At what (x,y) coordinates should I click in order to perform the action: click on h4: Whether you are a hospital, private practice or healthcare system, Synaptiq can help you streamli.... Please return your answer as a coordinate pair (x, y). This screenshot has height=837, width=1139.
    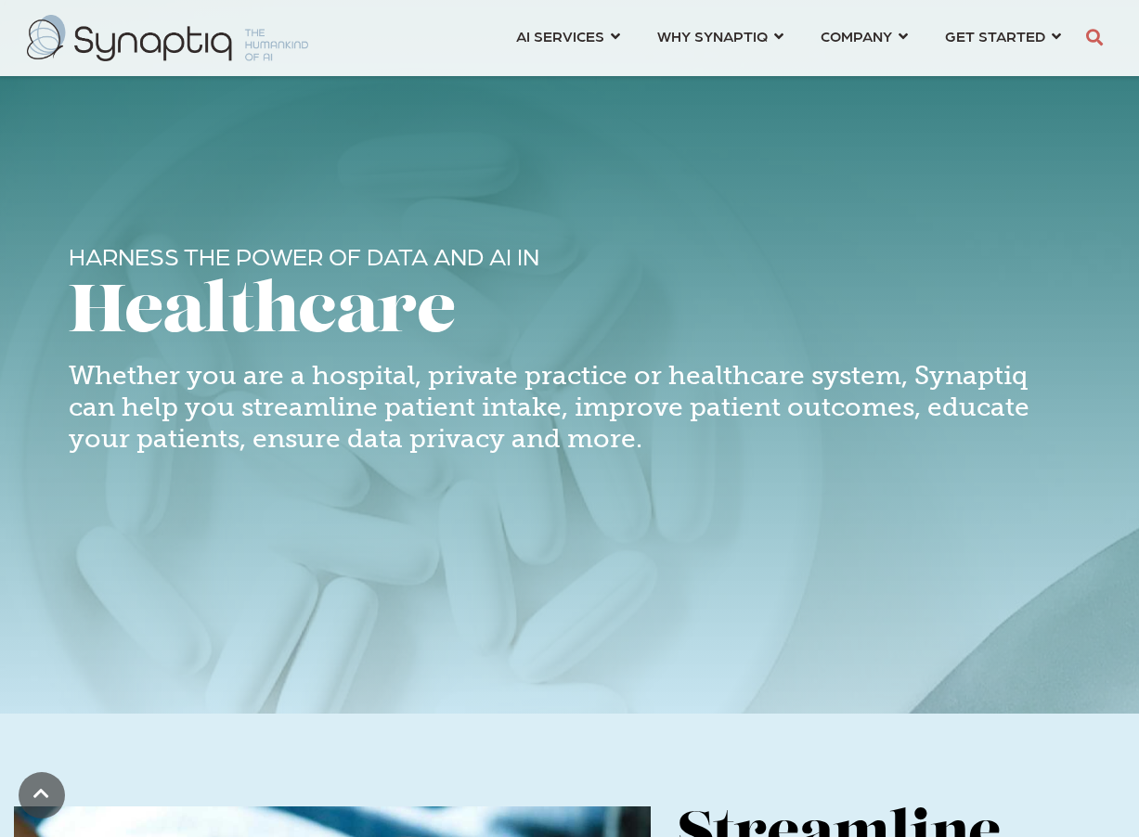
    Looking at the image, I should click on (570, 407).